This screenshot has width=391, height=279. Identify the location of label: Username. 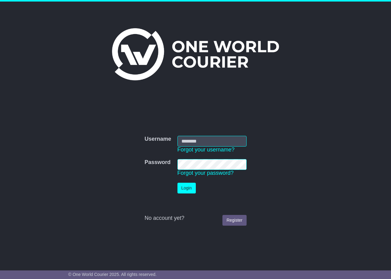
(158, 139).